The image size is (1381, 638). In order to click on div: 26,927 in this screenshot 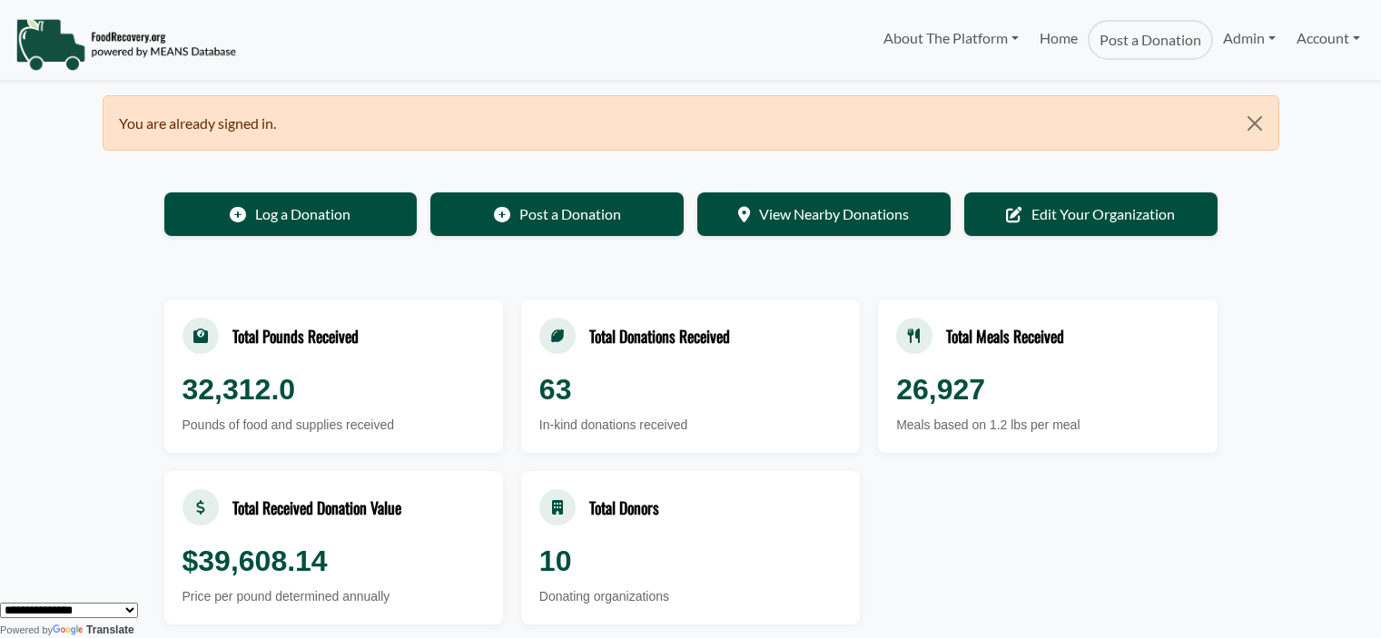, I will do `click(1047, 389)`.